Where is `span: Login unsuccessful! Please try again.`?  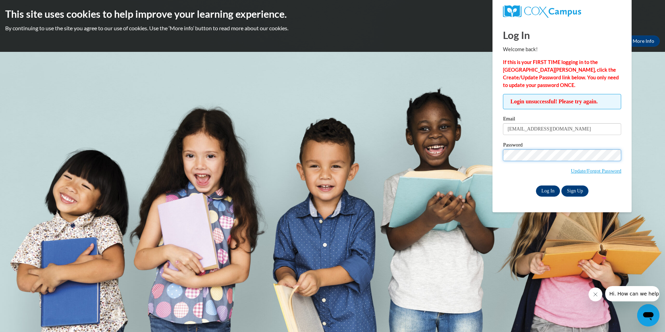 span: Login unsuccessful! Please try again. is located at coordinates (562, 102).